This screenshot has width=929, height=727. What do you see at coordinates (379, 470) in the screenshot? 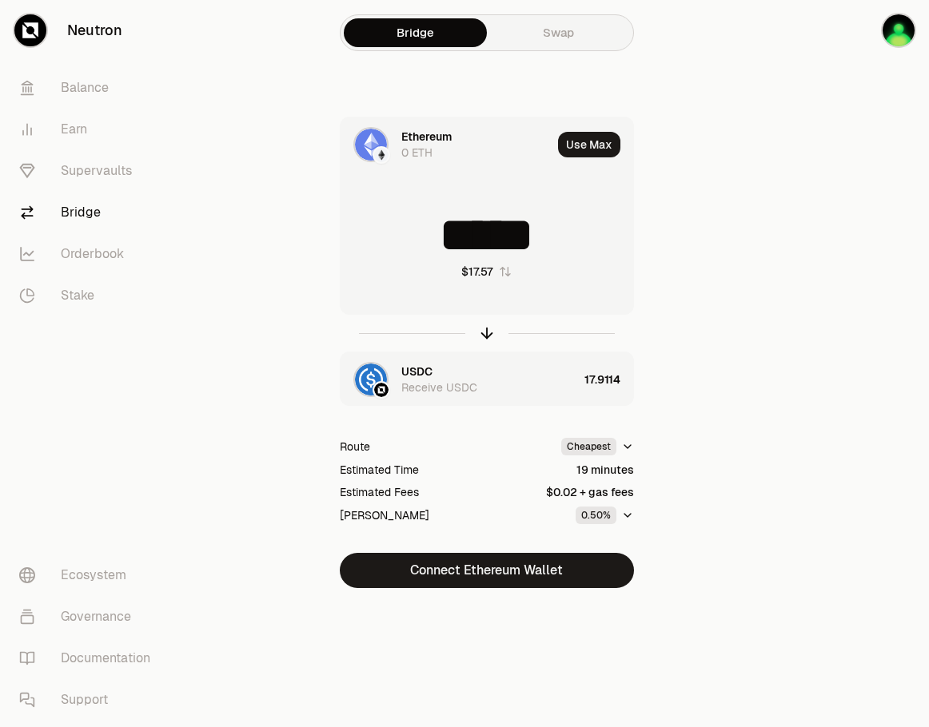
I see `div: Estimated Time` at bounding box center [379, 470].